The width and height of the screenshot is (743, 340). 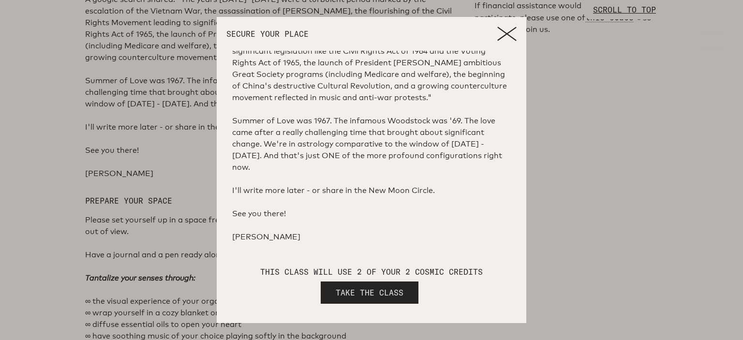 What do you see at coordinates (372, 272) in the screenshot?
I see `p: This class will use 2 of your 2 cosmic credits` at bounding box center [372, 272].